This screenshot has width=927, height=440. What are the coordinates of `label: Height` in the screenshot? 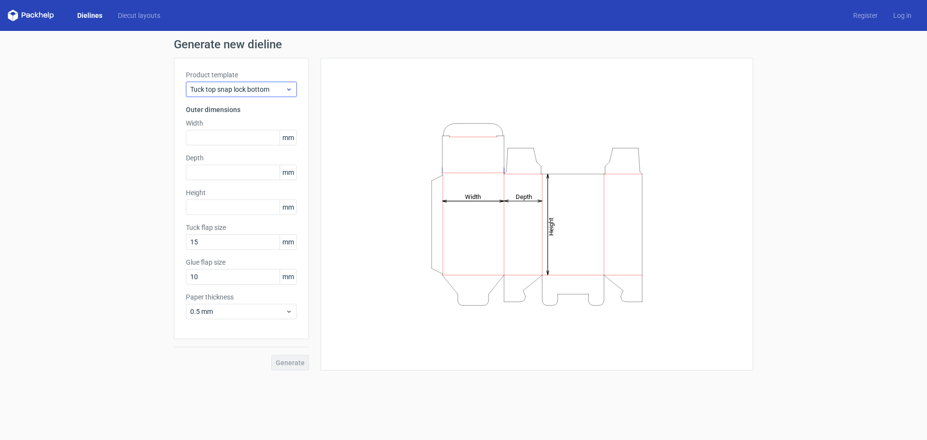 It's located at (241, 193).